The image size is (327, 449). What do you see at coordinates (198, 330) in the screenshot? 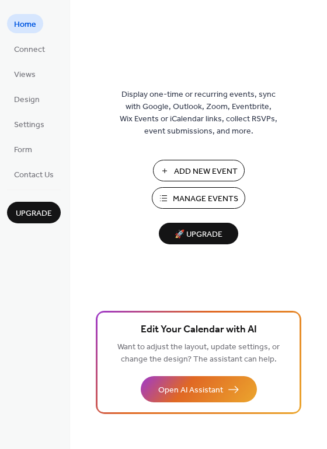
I see `span: Edit Your Calendar with AI` at bounding box center [198, 330].